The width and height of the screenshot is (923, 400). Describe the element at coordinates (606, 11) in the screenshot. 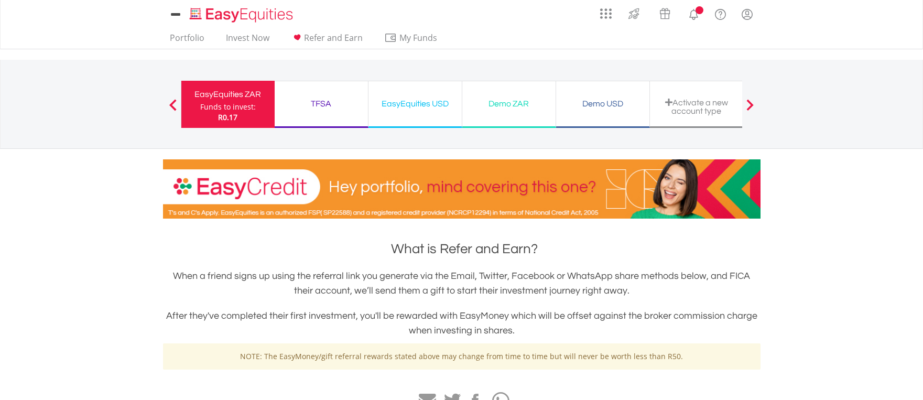

I see `a: AppsGrid` at that location.